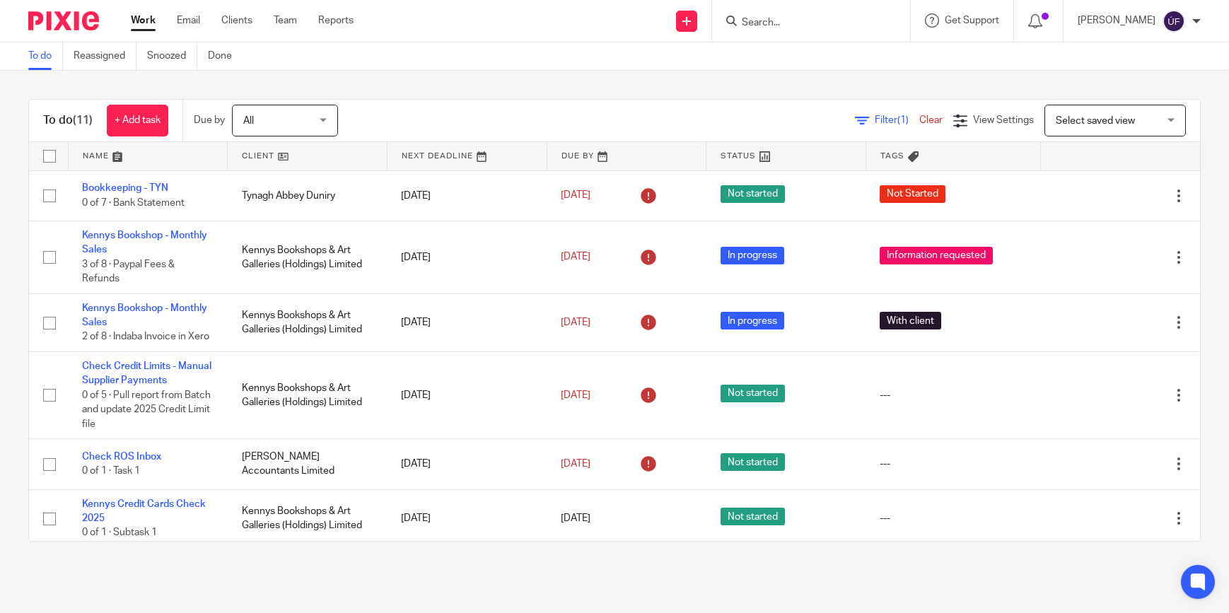 The height and width of the screenshot is (613, 1229). What do you see at coordinates (125, 188) in the screenshot?
I see `a: Bookkeeping - TYN` at bounding box center [125, 188].